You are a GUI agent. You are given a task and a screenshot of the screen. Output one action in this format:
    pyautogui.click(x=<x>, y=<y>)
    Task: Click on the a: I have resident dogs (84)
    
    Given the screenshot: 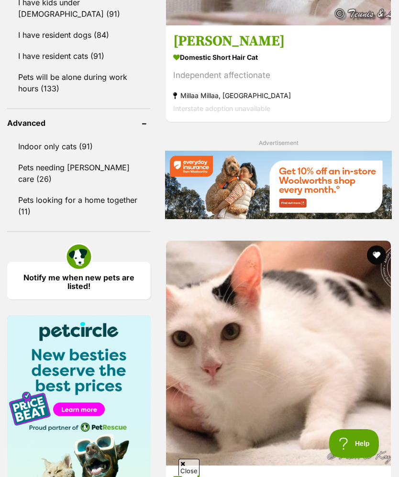 What is the action you would take?
    pyautogui.click(x=79, y=35)
    